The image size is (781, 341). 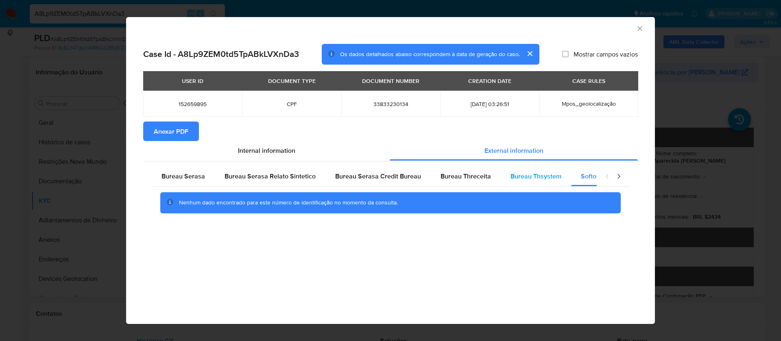 I want to click on span: 33833230134, so click(x=390, y=104).